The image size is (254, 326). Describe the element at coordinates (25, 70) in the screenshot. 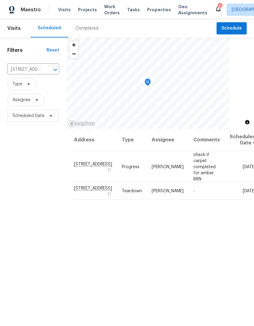

I see `input: Search for an address...` at that location.